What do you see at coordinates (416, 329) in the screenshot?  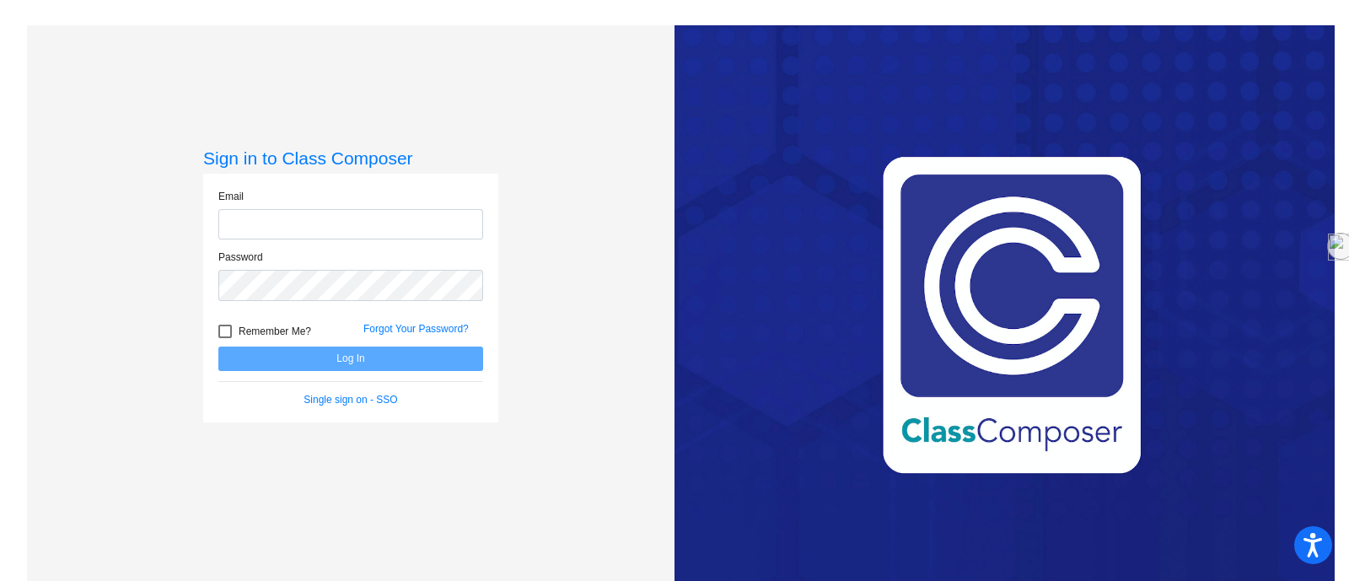 I see `a: Forgot Your Password?` at bounding box center [416, 329].